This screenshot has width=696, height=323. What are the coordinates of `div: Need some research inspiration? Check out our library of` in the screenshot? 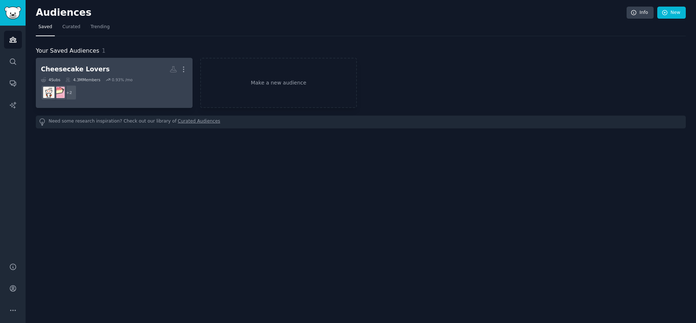 It's located at (361, 122).